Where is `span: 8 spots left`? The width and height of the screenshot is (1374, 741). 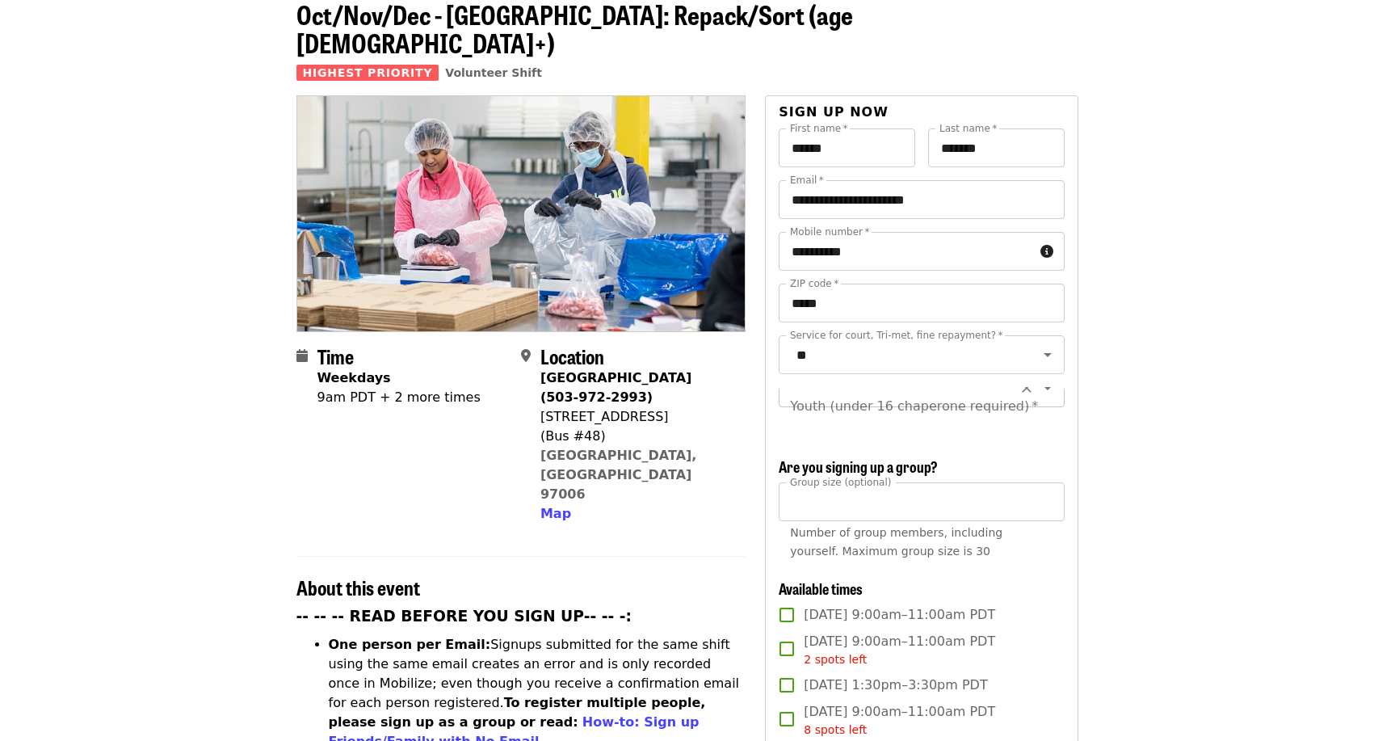
span: 8 spots left is located at coordinates (835, 729).